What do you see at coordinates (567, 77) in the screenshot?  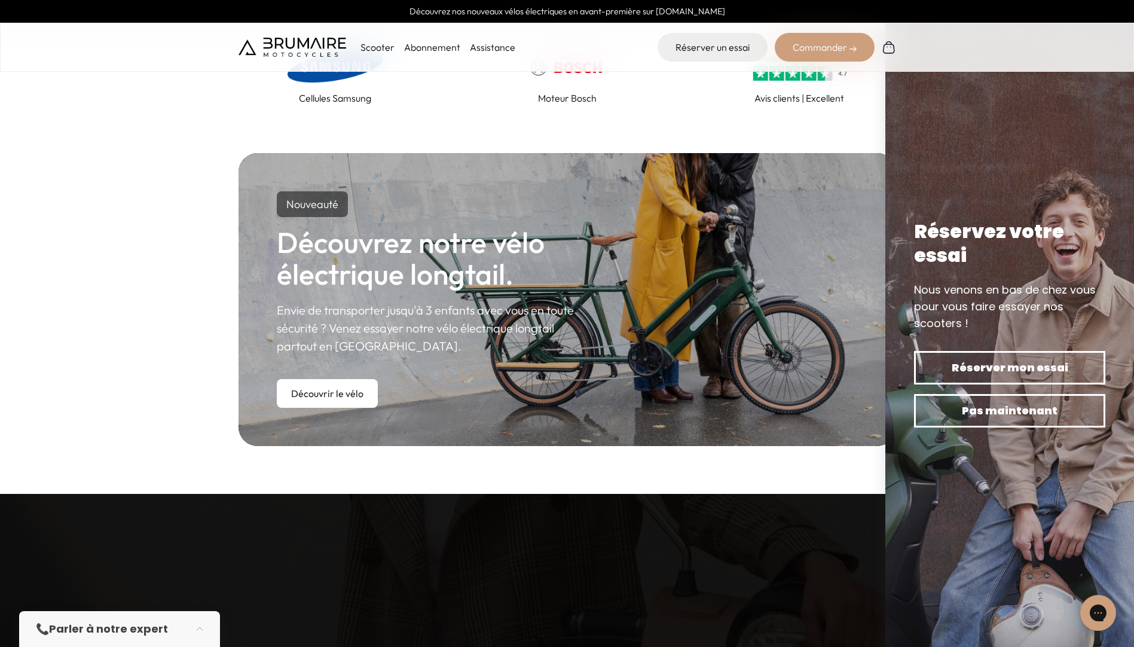 I see `a: Moteur Bosch` at bounding box center [567, 77].